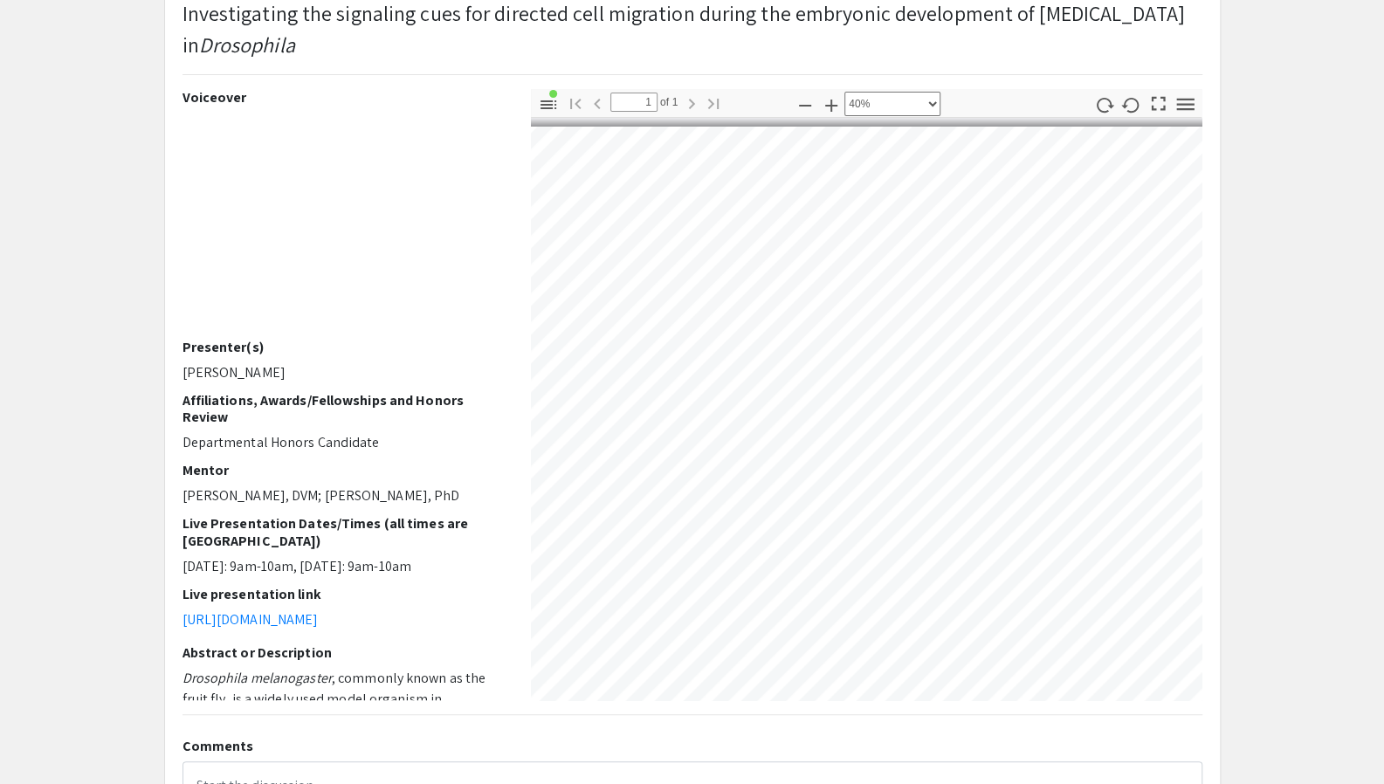 This screenshot has width=1384, height=784. Describe the element at coordinates (576, 102) in the screenshot. I see `button: Go to First Page` at that location.